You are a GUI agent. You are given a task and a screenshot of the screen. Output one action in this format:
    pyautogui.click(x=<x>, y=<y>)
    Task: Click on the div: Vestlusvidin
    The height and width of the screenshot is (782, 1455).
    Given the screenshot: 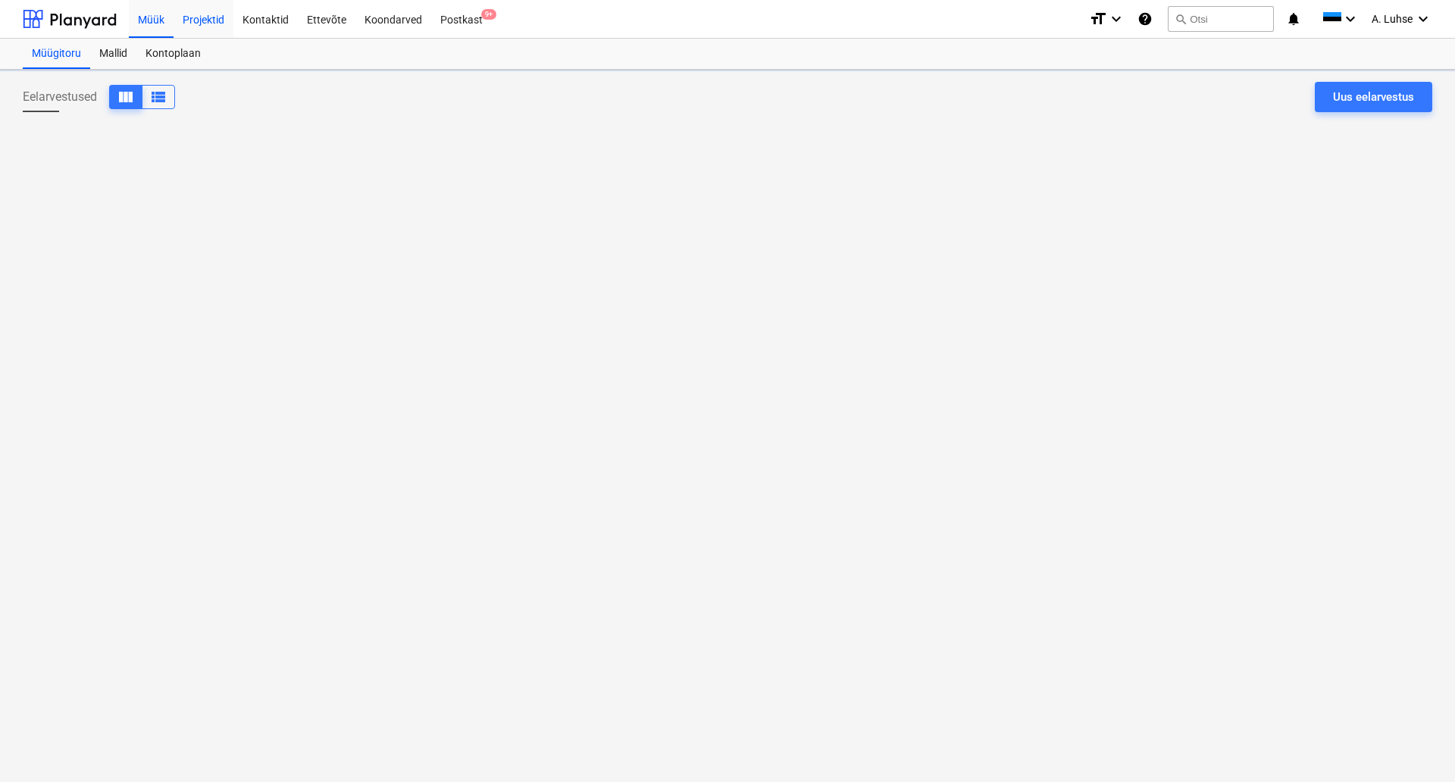 What is the action you would take?
    pyautogui.click(x=1417, y=746)
    